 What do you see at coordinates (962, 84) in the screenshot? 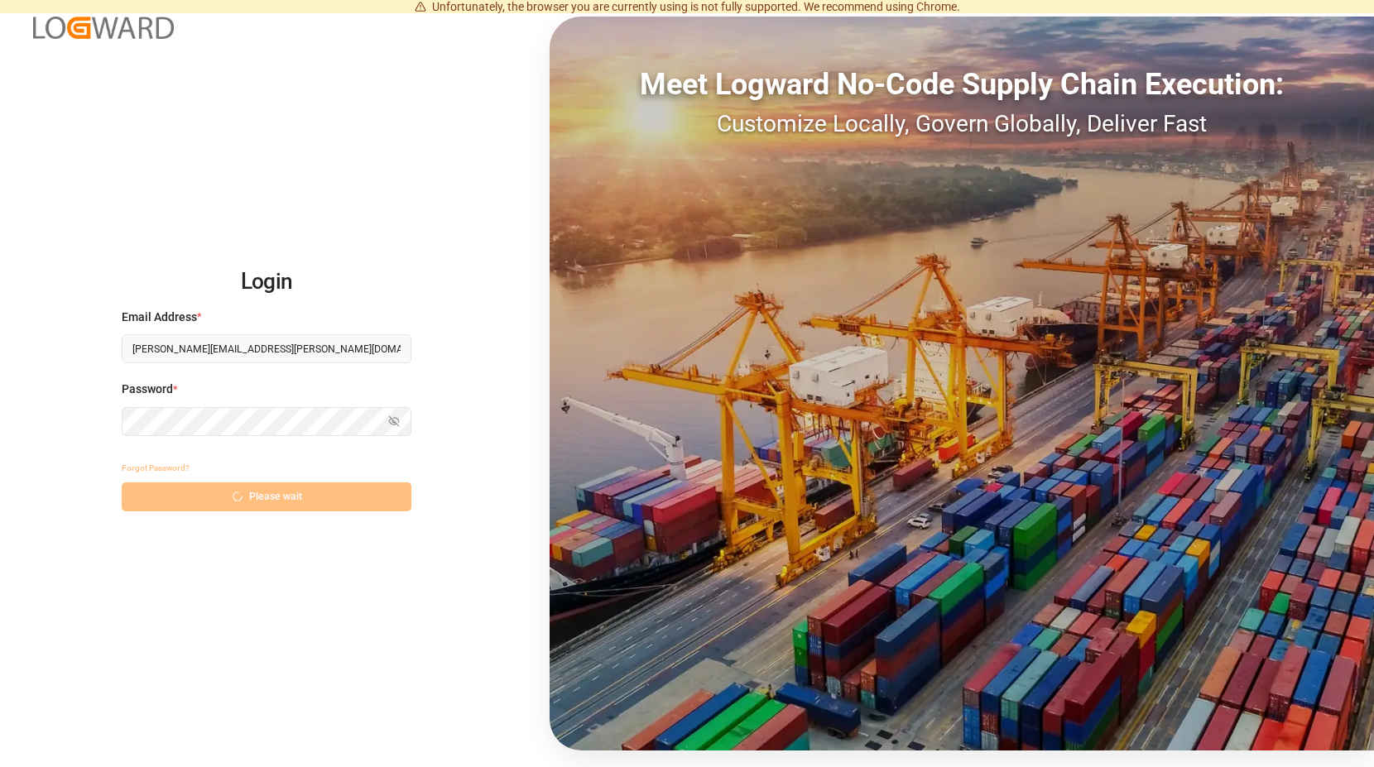
I see `div: Meet Logward No-Code Supply Chain Execution:` at bounding box center [962, 84].